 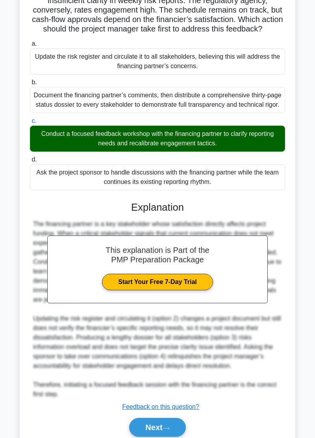 I want to click on span: d., so click(x=34, y=159).